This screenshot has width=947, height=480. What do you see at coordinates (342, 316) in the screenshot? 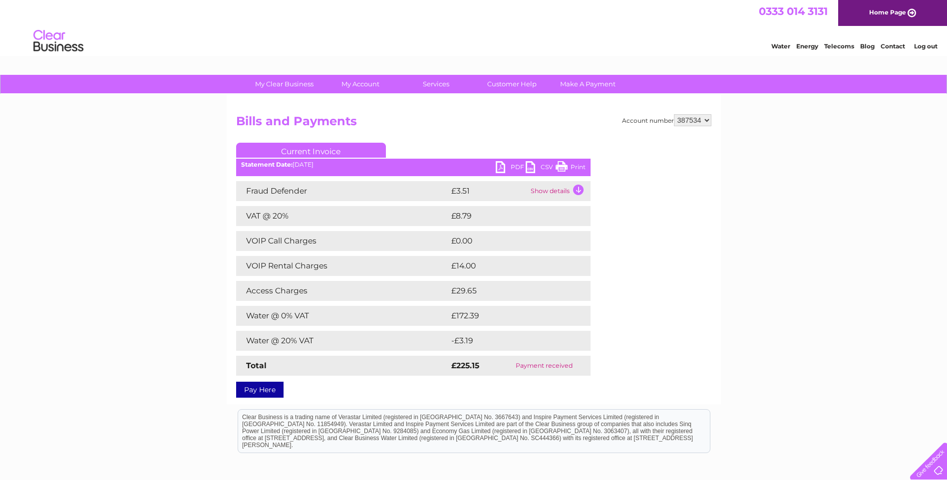
I see `td: Water @ 0% VAT` at bounding box center [342, 316].